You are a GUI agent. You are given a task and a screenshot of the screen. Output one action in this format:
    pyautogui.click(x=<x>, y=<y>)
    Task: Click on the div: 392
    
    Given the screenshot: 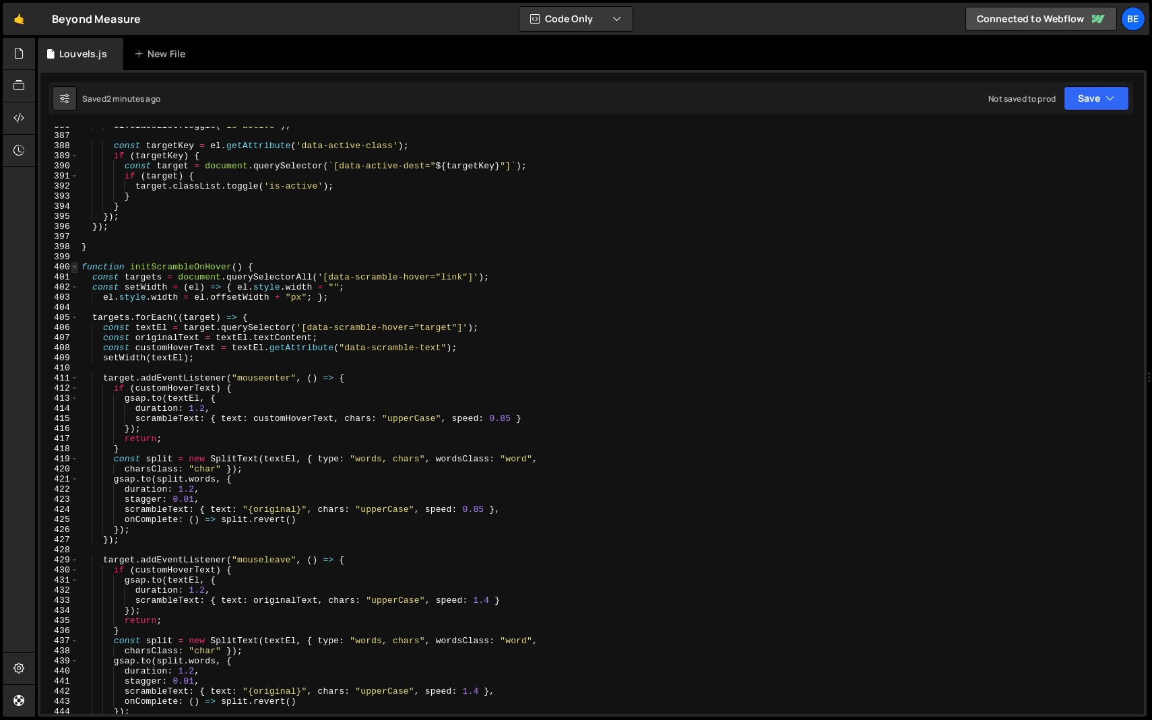 What is the action you would take?
    pyautogui.click(x=59, y=186)
    